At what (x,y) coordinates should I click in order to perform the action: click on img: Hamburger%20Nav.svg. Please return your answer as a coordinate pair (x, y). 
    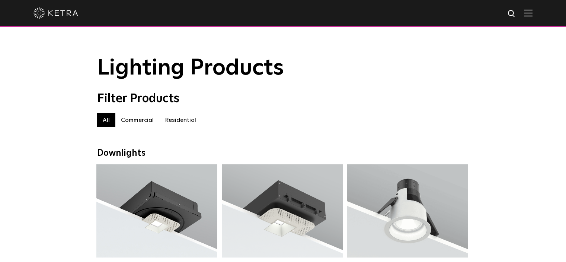
    Looking at the image, I should click on (529, 13).